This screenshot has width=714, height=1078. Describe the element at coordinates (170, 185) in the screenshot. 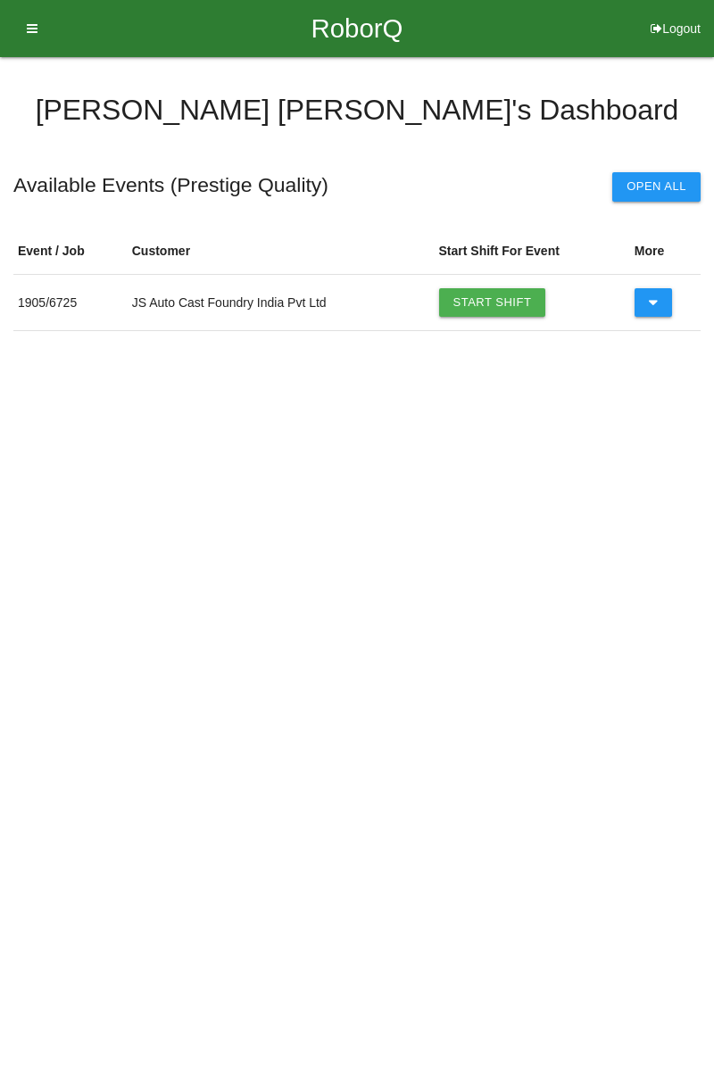

I see `h5: Available Events ( Prestige Quality )` at that location.